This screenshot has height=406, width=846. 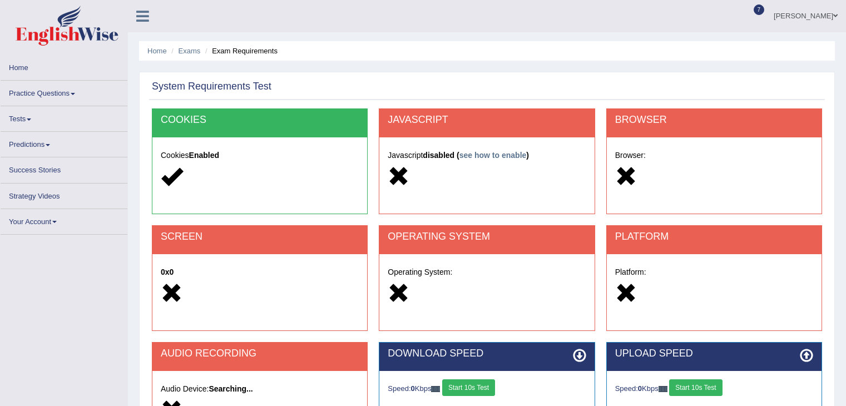 I want to click on h2: OPERATING SYSTEM, so click(x=487, y=237).